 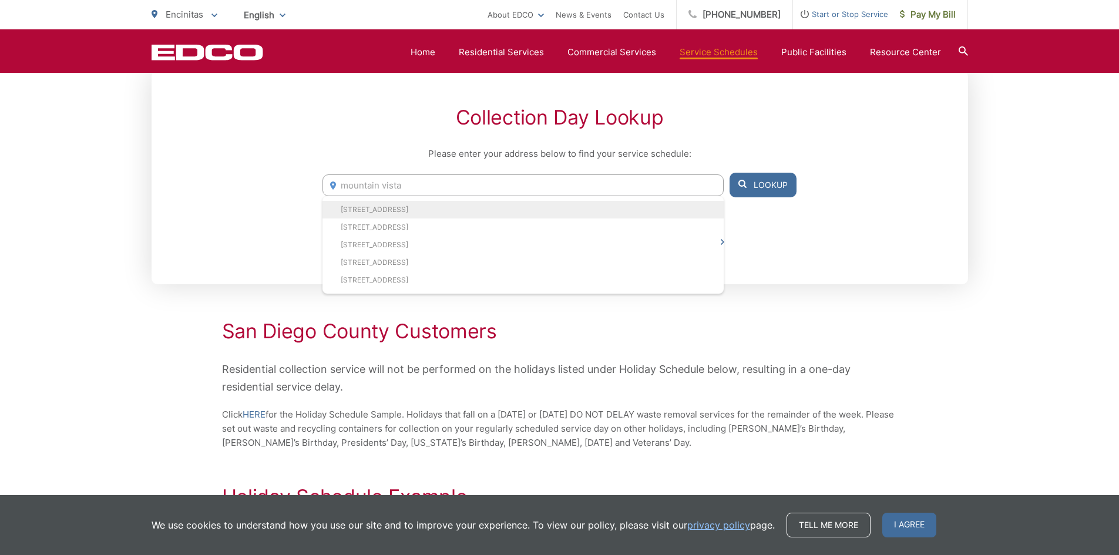 What do you see at coordinates (583, 15) in the screenshot?
I see `a: News & Events` at bounding box center [583, 15].